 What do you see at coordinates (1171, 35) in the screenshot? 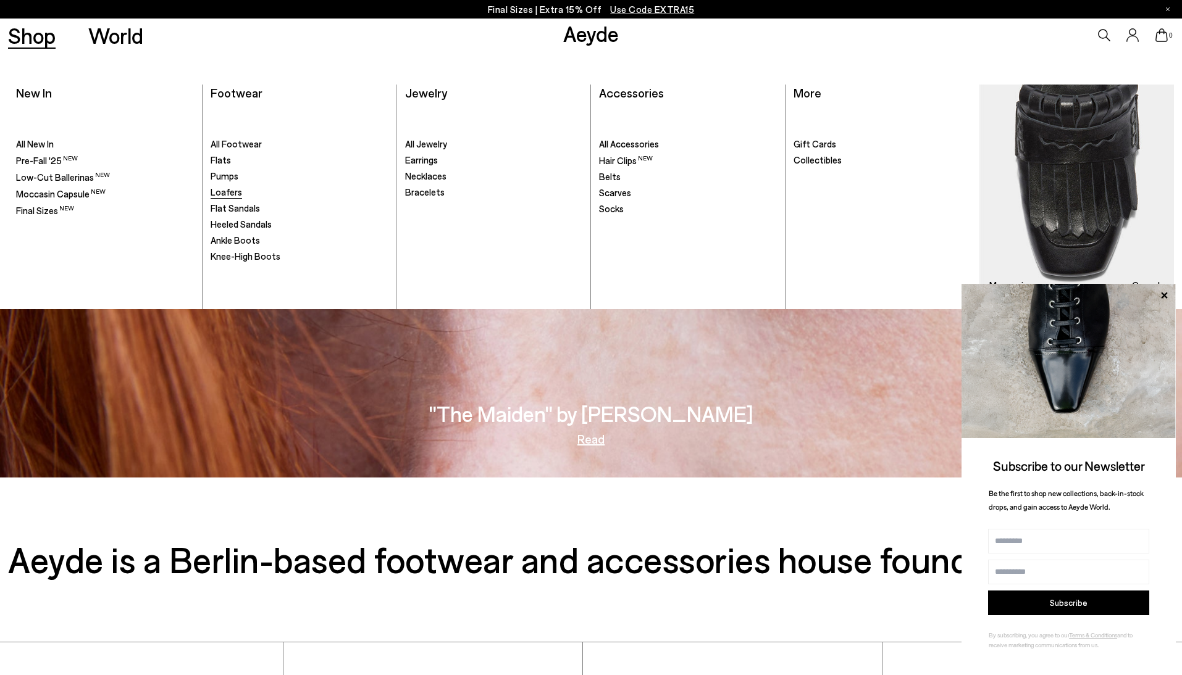
I see `span: 0` at bounding box center [1171, 35].